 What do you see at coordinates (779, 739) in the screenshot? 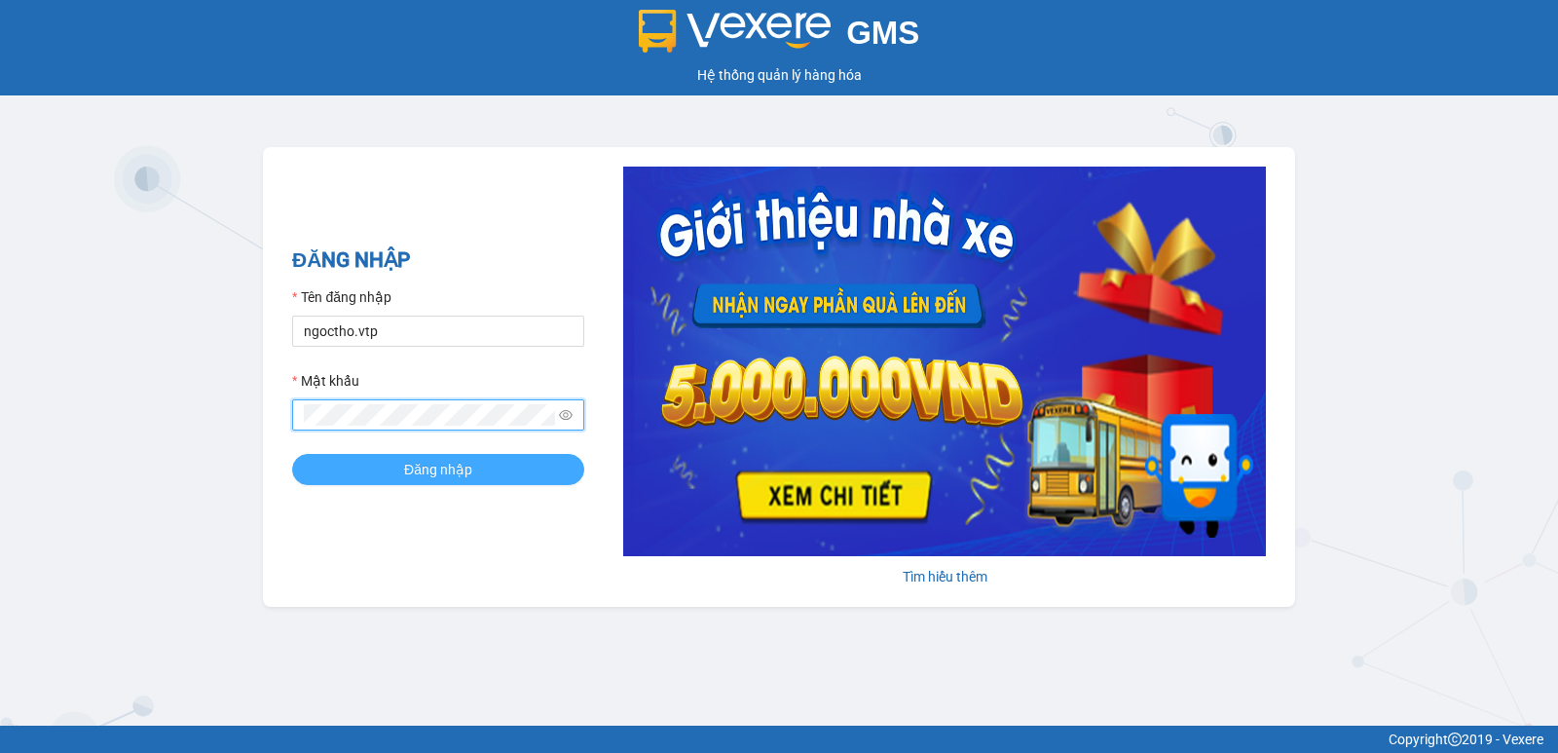
I see `div: Copyright 2019 - Vexere` at bounding box center [779, 739].